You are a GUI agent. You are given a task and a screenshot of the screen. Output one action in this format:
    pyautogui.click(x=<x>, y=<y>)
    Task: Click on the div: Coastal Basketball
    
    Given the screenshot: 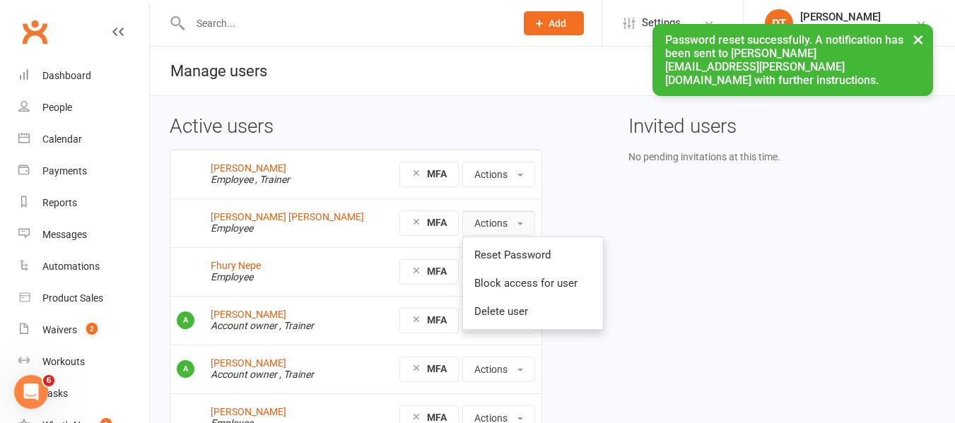 What is the action you would take?
    pyautogui.click(x=841, y=30)
    